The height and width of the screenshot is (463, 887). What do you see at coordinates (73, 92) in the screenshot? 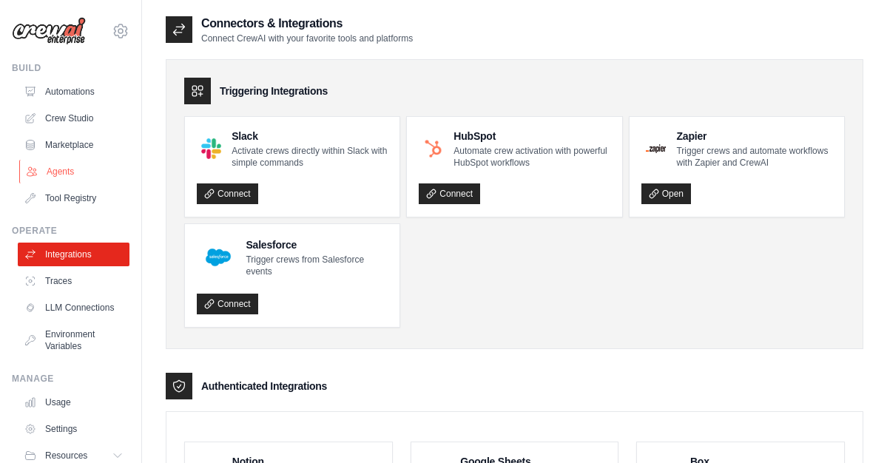
I see `a: Automations` at bounding box center [73, 92].